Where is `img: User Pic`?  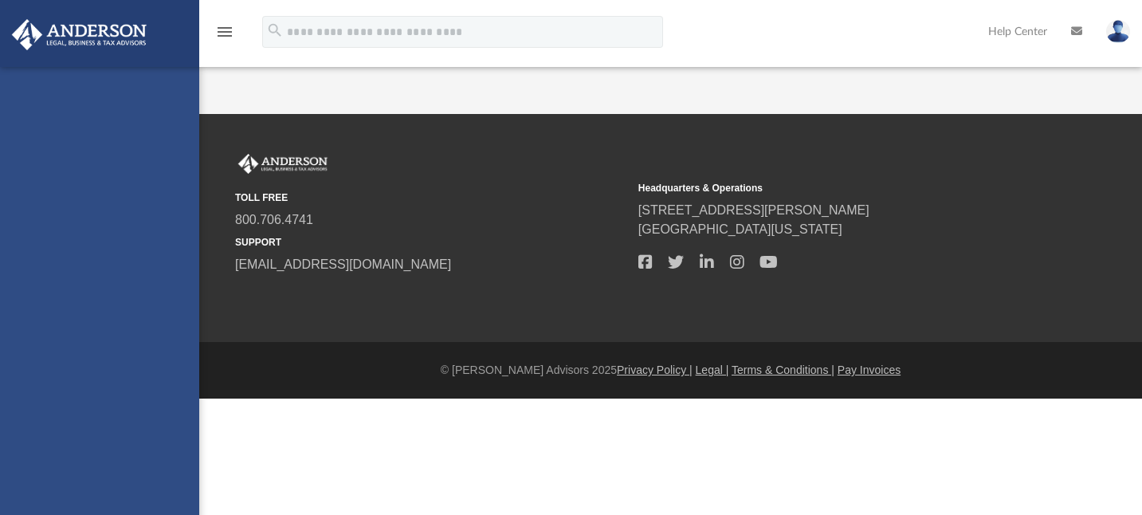 img: User Pic is located at coordinates (1118, 31).